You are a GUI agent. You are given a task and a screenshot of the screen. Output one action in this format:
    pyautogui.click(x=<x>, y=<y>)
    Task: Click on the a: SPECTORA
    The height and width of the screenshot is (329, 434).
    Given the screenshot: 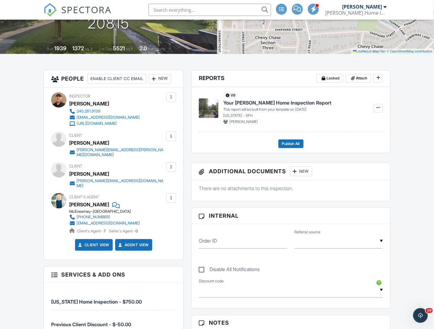 What is the action you would take?
    pyautogui.click(x=77, y=15)
    